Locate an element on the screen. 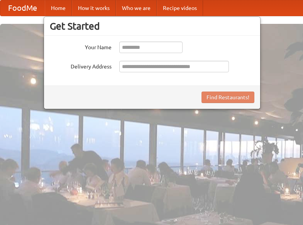 The width and height of the screenshot is (303, 225). a: FoodMe is located at coordinates (22, 8).